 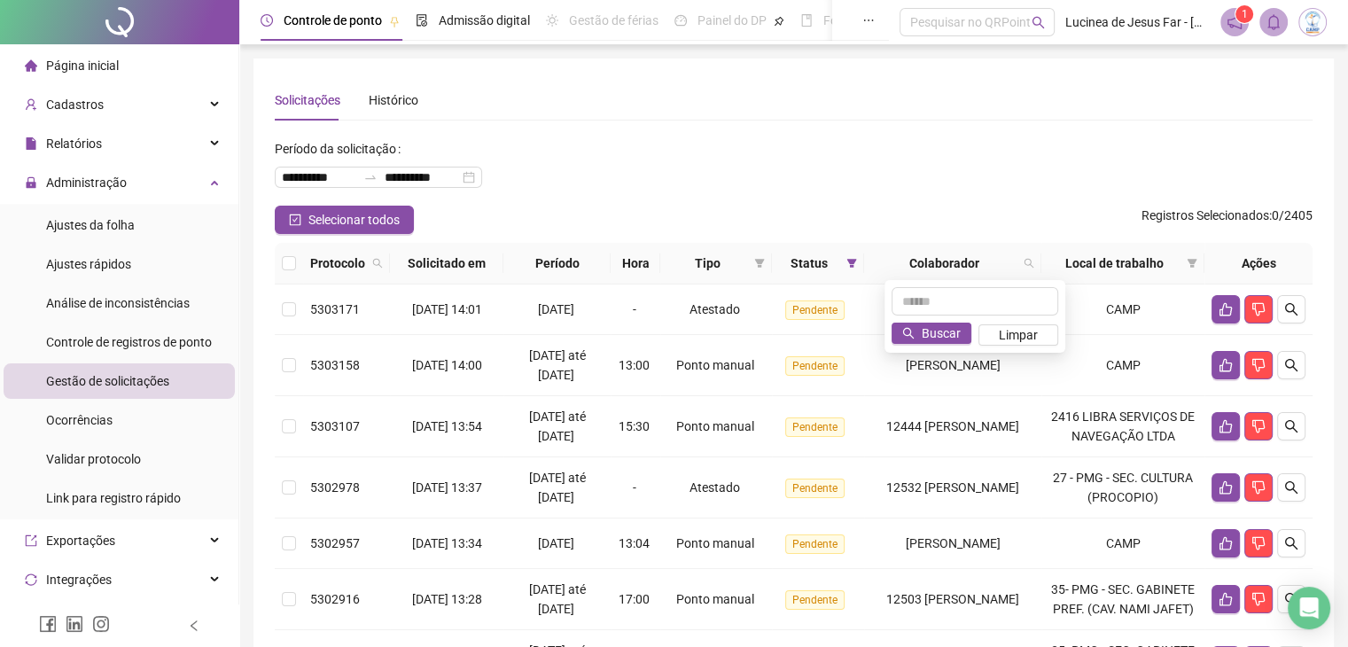 What do you see at coordinates (129, 342) in the screenshot?
I see `span: Controle de registros de ponto` at bounding box center [129, 342].